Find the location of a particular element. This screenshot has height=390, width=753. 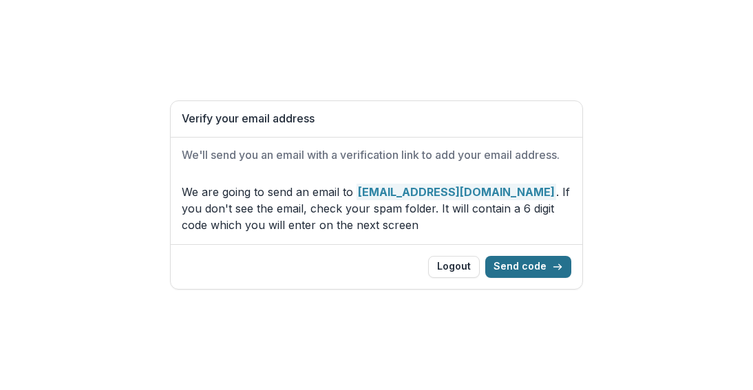

h1: Verify your email address is located at coordinates (377, 118).